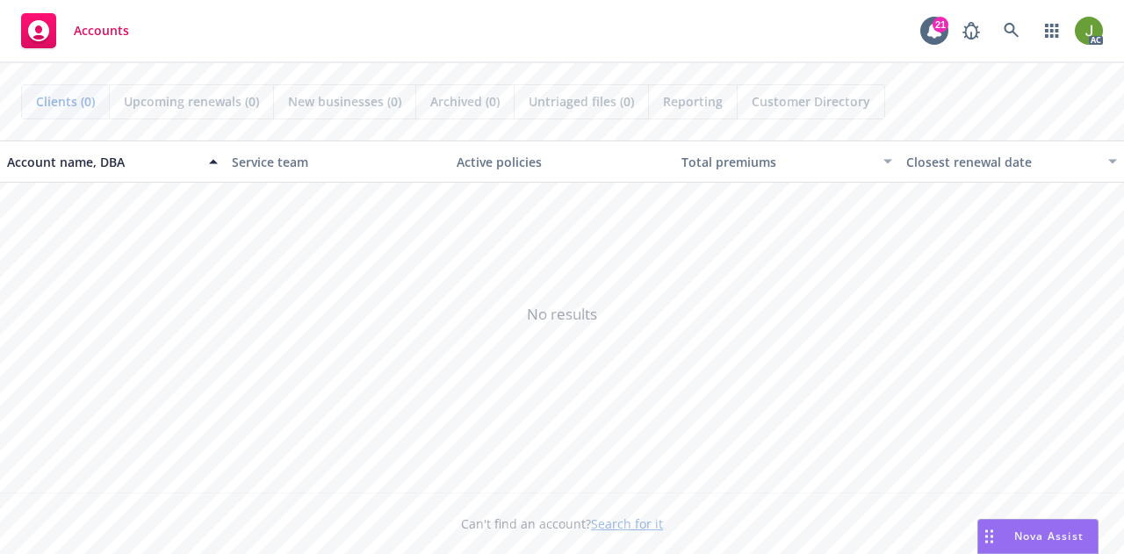 Image resolution: width=1124 pixels, height=554 pixels. What do you see at coordinates (988, 536) in the screenshot?
I see `div: Drag to move` at bounding box center [988, 536].